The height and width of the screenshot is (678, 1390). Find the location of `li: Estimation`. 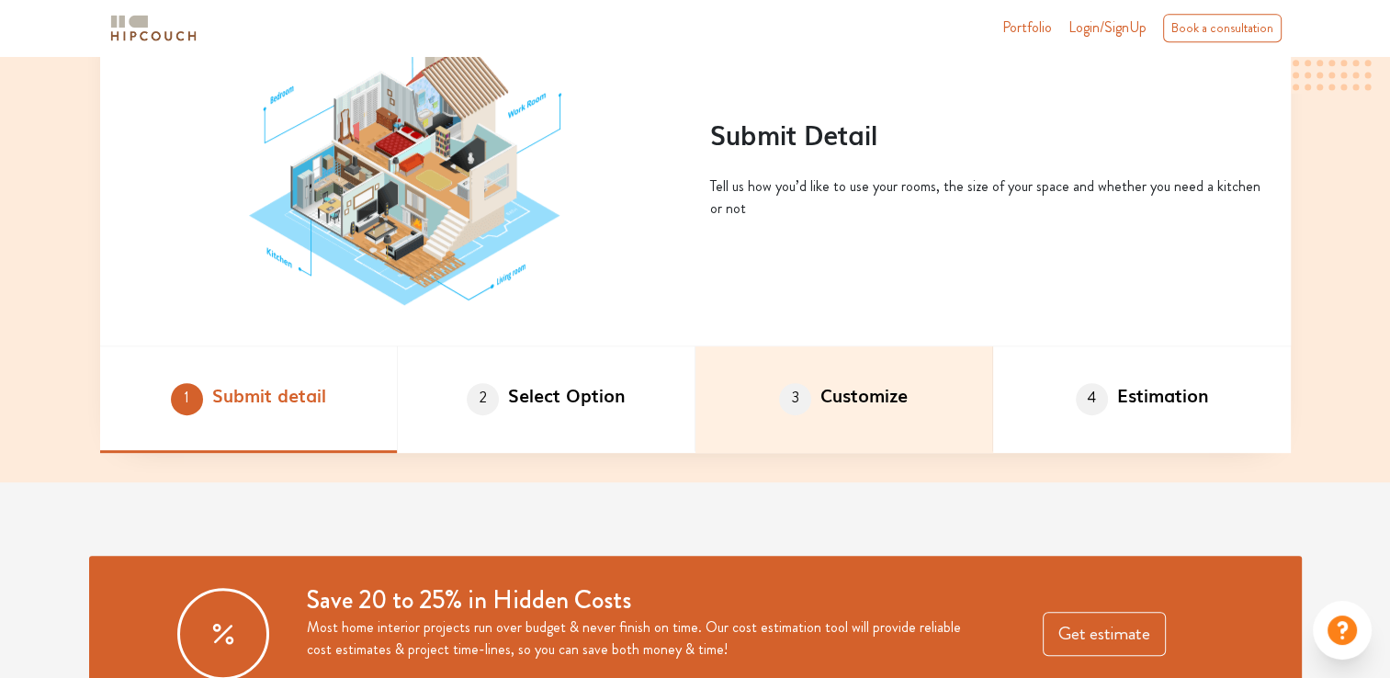

li: Estimation is located at coordinates (1142, 400).